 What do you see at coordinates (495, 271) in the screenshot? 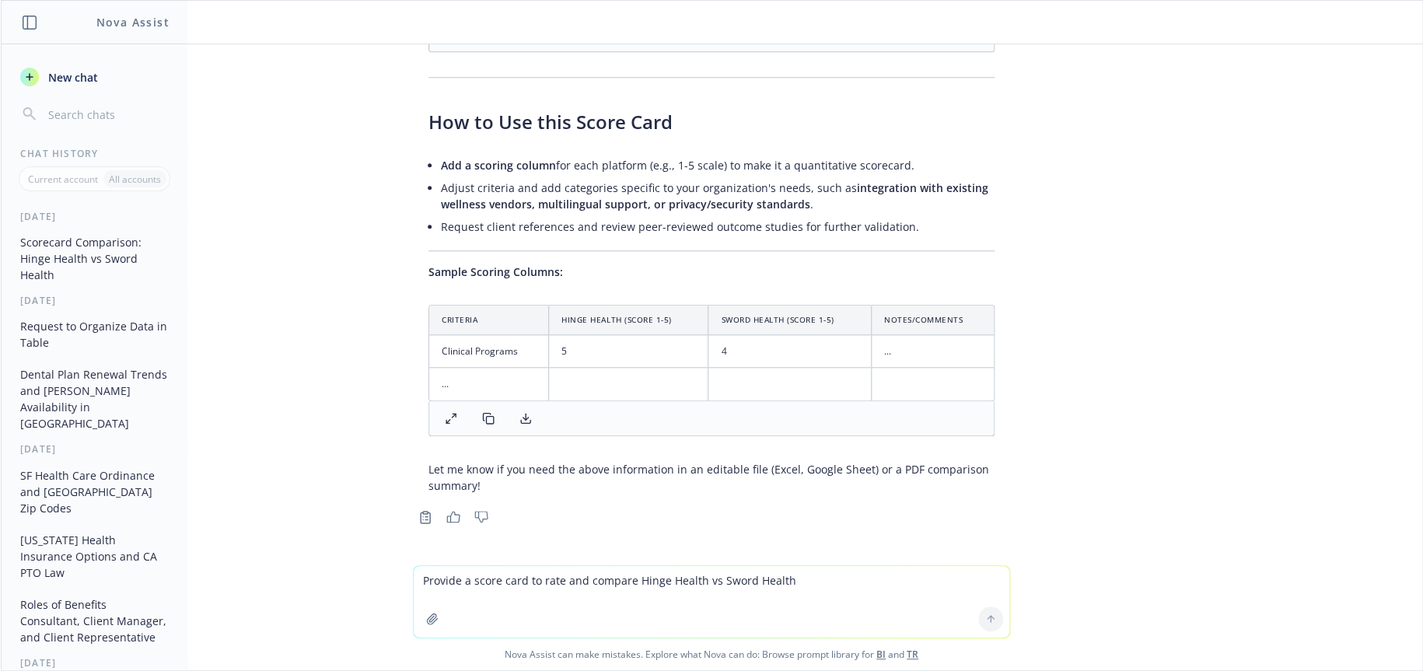
I see `span: Sample Scoring Columns:` at bounding box center [495, 271].